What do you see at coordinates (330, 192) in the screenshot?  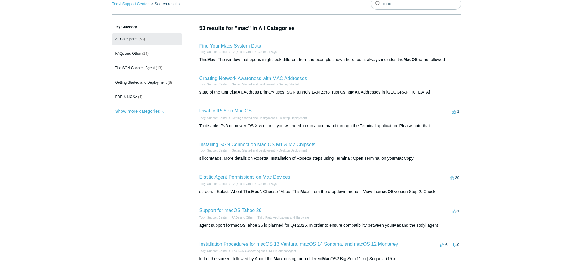 I see `div: screen. - Select "About This ": Choose "About This " from the dropdown menu. - View the Version S...` at bounding box center [330, 192].